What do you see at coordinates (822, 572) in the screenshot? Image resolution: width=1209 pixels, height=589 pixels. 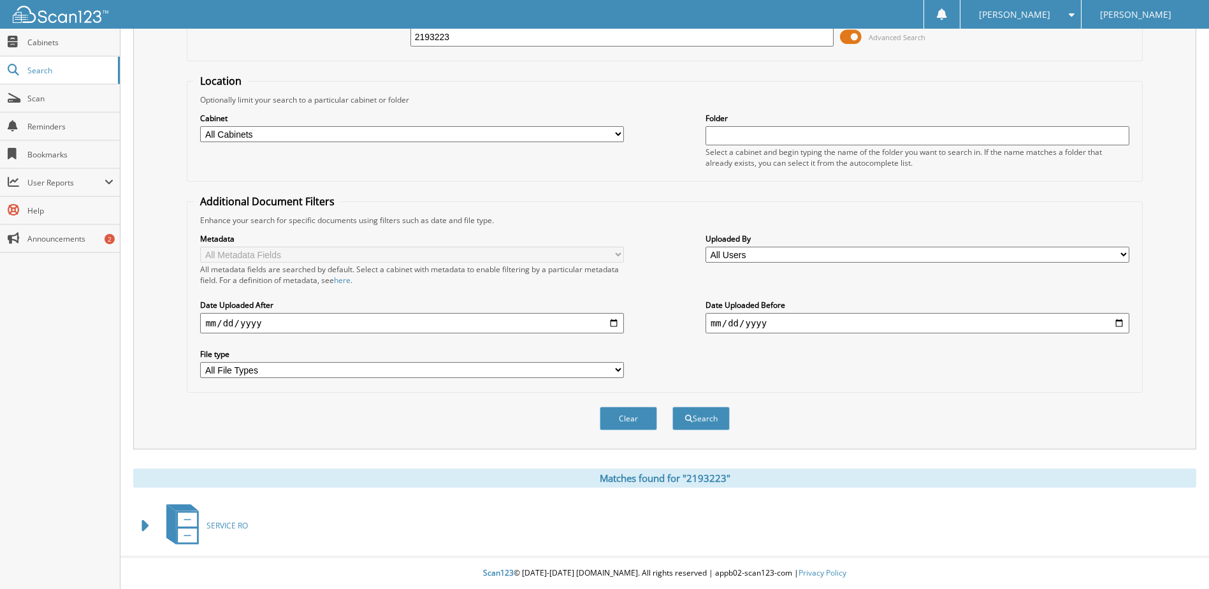 I see `a: Privacy Policy` at bounding box center [822, 572].